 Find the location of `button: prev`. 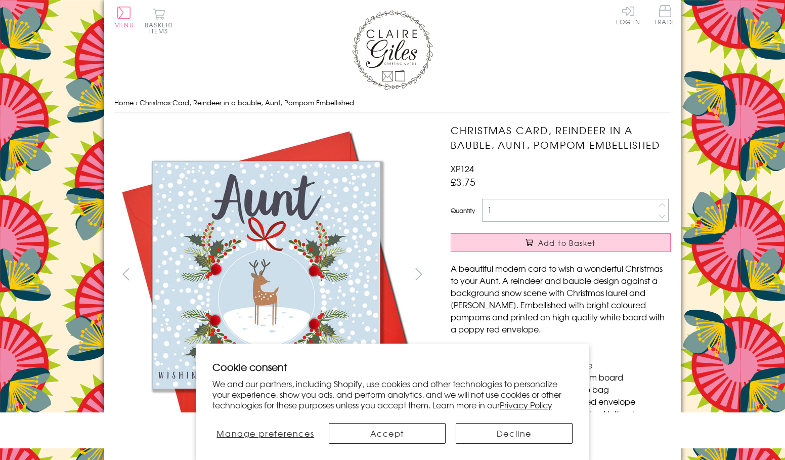

button: prev is located at coordinates (125, 274).